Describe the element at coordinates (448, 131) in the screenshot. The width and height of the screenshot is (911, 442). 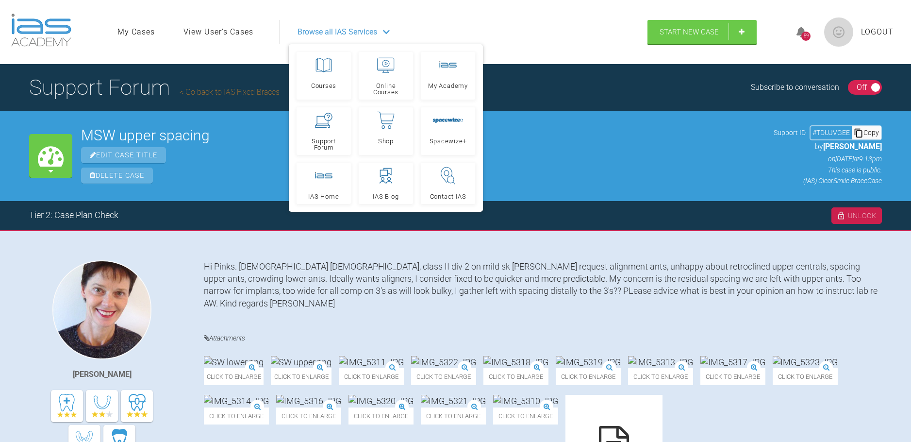
I see `a: Spacewize+` at that location.